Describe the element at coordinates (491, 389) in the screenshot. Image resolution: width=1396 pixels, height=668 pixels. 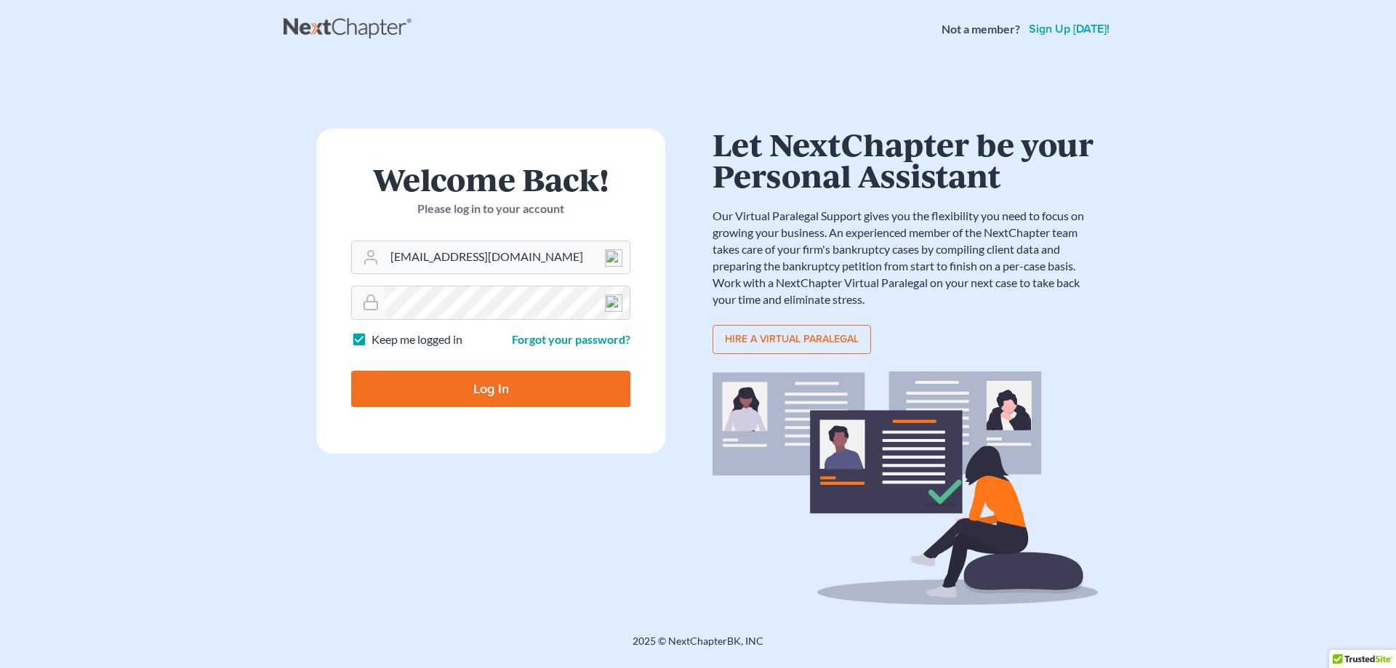
I see `input: Log In` at that location.